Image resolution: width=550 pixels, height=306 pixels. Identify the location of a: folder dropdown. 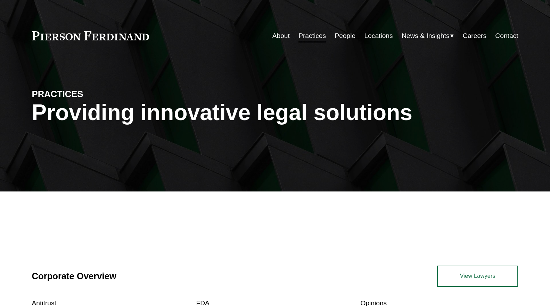
(428, 36).